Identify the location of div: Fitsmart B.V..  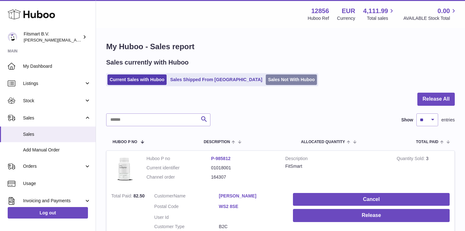
(52, 37).